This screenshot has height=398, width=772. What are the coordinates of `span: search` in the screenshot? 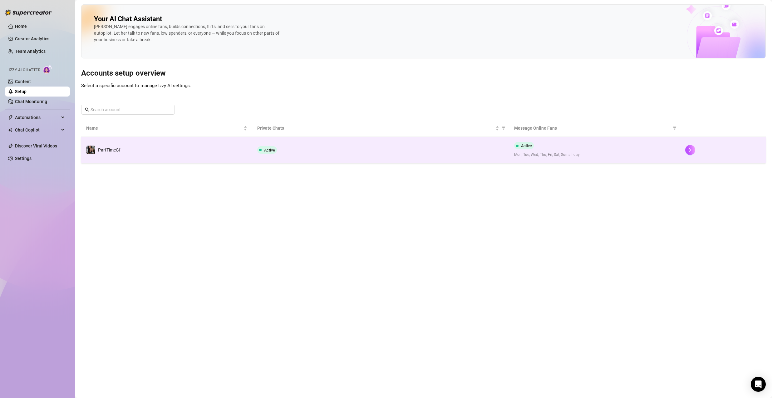 It's located at (87, 110).